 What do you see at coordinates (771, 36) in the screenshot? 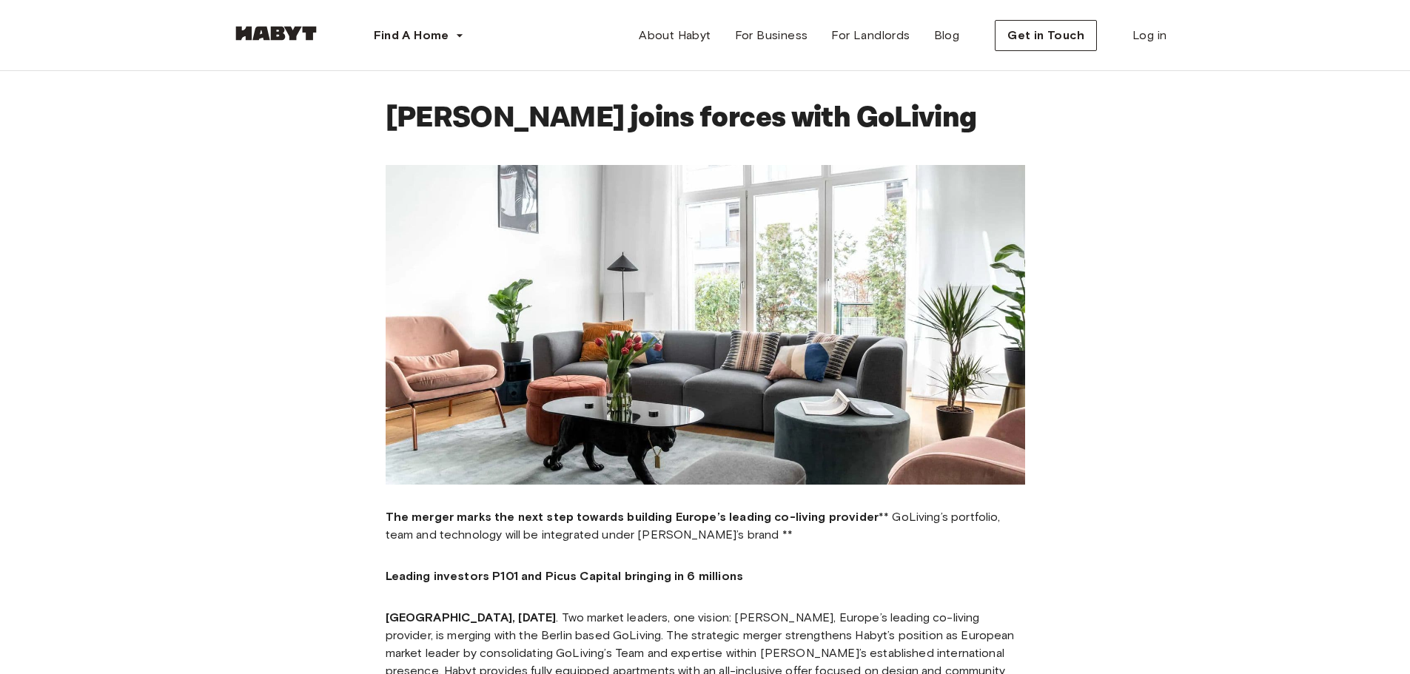
I see `a: For Business` at bounding box center [771, 36].